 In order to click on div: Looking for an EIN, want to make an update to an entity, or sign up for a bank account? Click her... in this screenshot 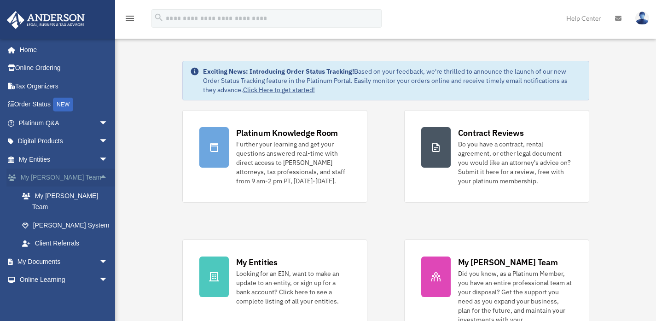, I will do `click(293, 287)`.